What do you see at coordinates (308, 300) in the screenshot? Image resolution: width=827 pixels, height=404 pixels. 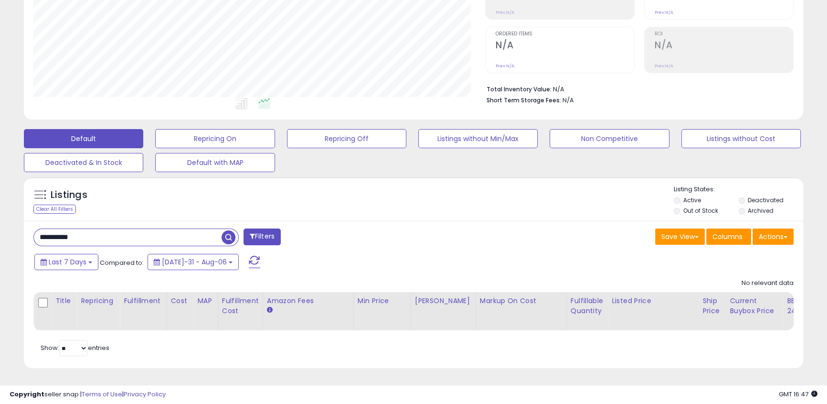 I see `div: Amazon Fees` at bounding box center [308, 300].